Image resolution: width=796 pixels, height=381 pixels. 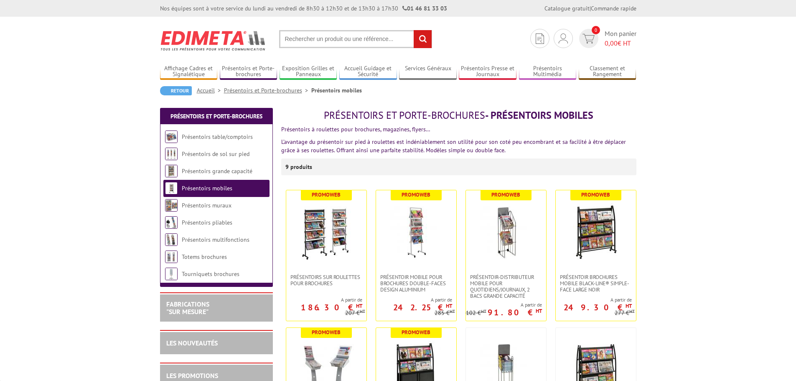 What do you see at coordinates (428, 71) in the screenshot?
I see `a: Services Généraux` at bounding box center [428, 71].